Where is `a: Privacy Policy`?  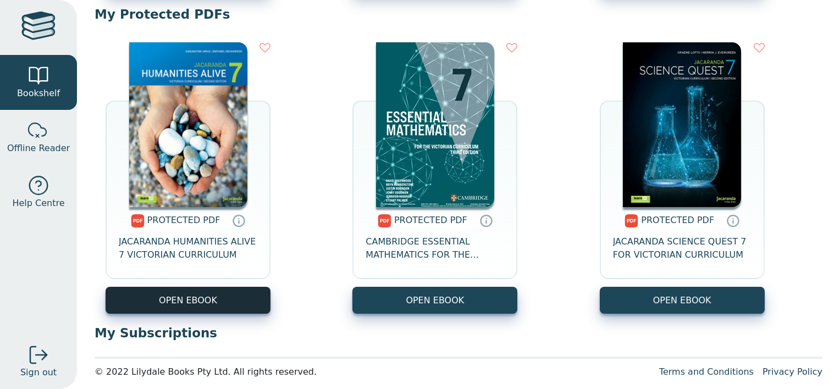
a: Privacy Policy is located at coordinates (792, 372).